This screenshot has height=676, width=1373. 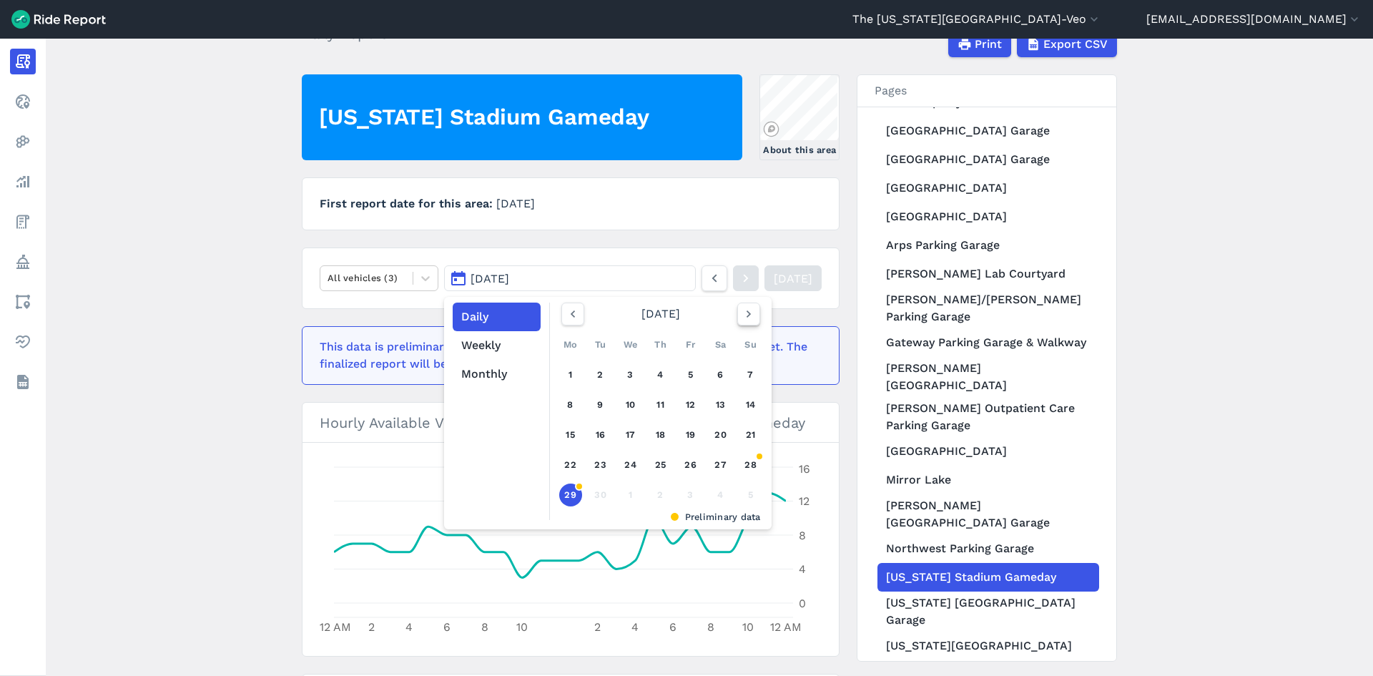 I want to click on a: 3, so click(x=631, y=375).